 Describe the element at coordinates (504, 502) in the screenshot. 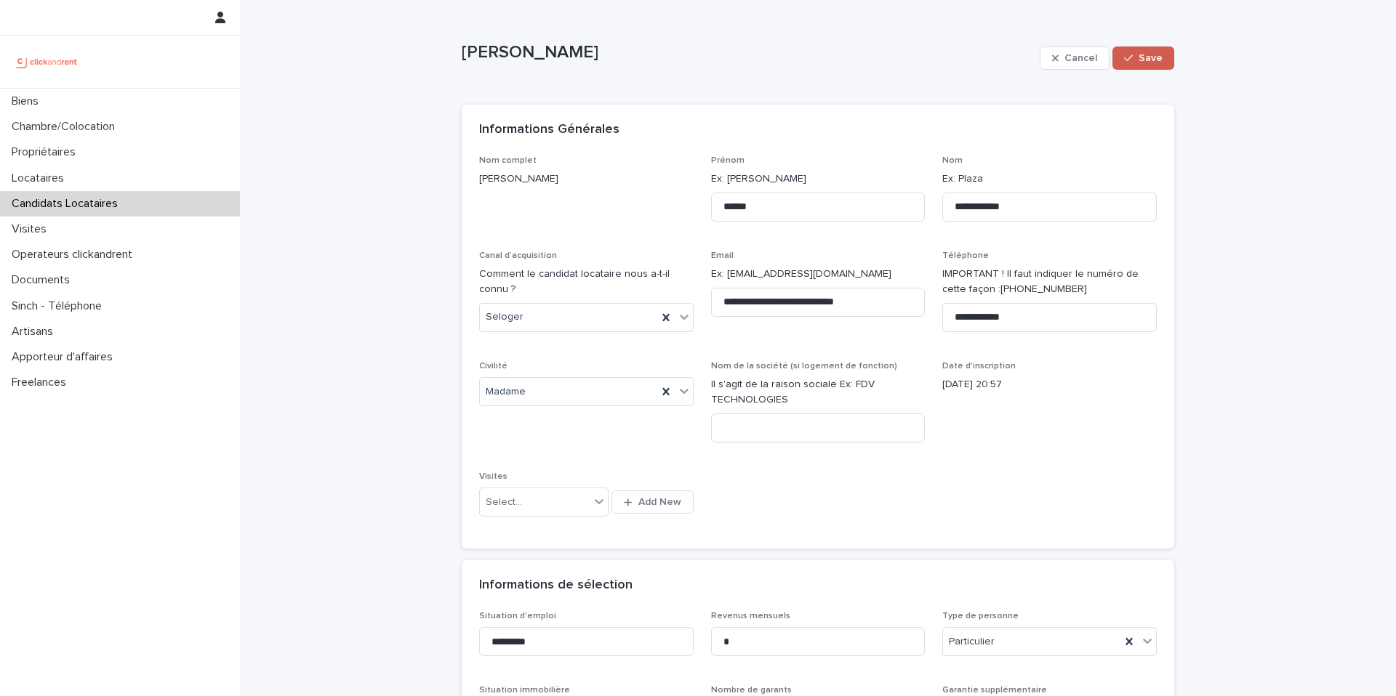

I see `div: Select...` at that location.